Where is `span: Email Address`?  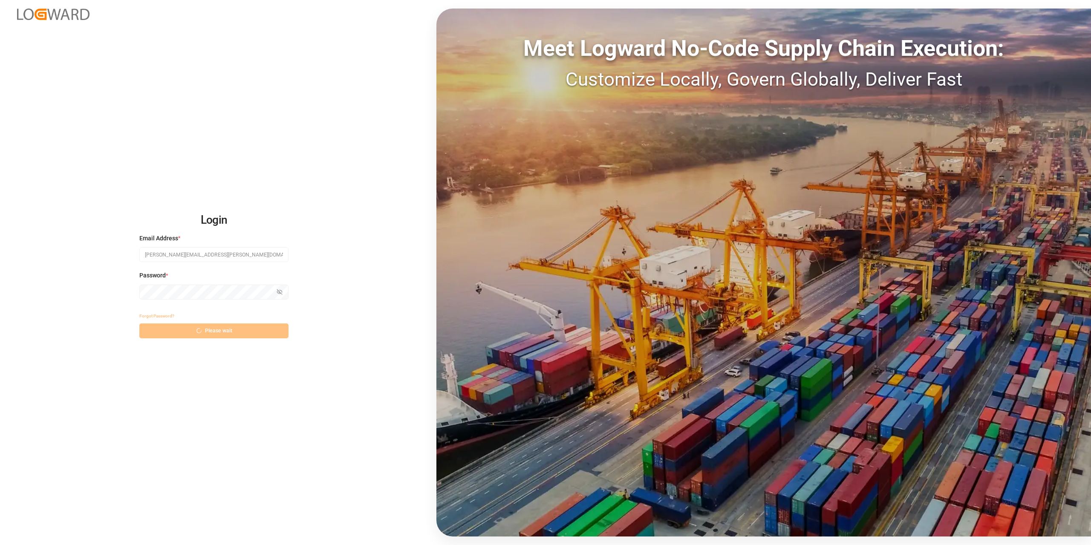
span: Email Address is located at coordinates (159, 238).